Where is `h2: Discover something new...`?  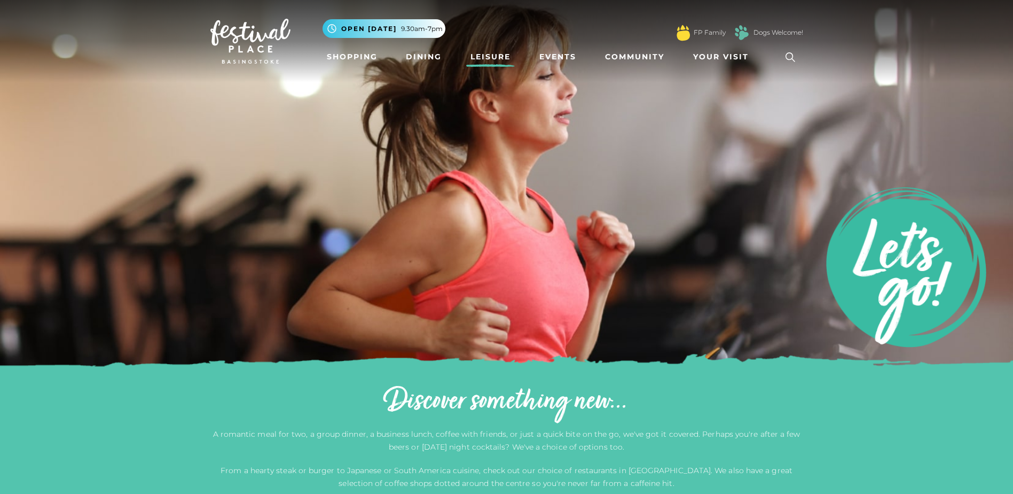 h2: Discover something new... is located at coordinates (507, 402).